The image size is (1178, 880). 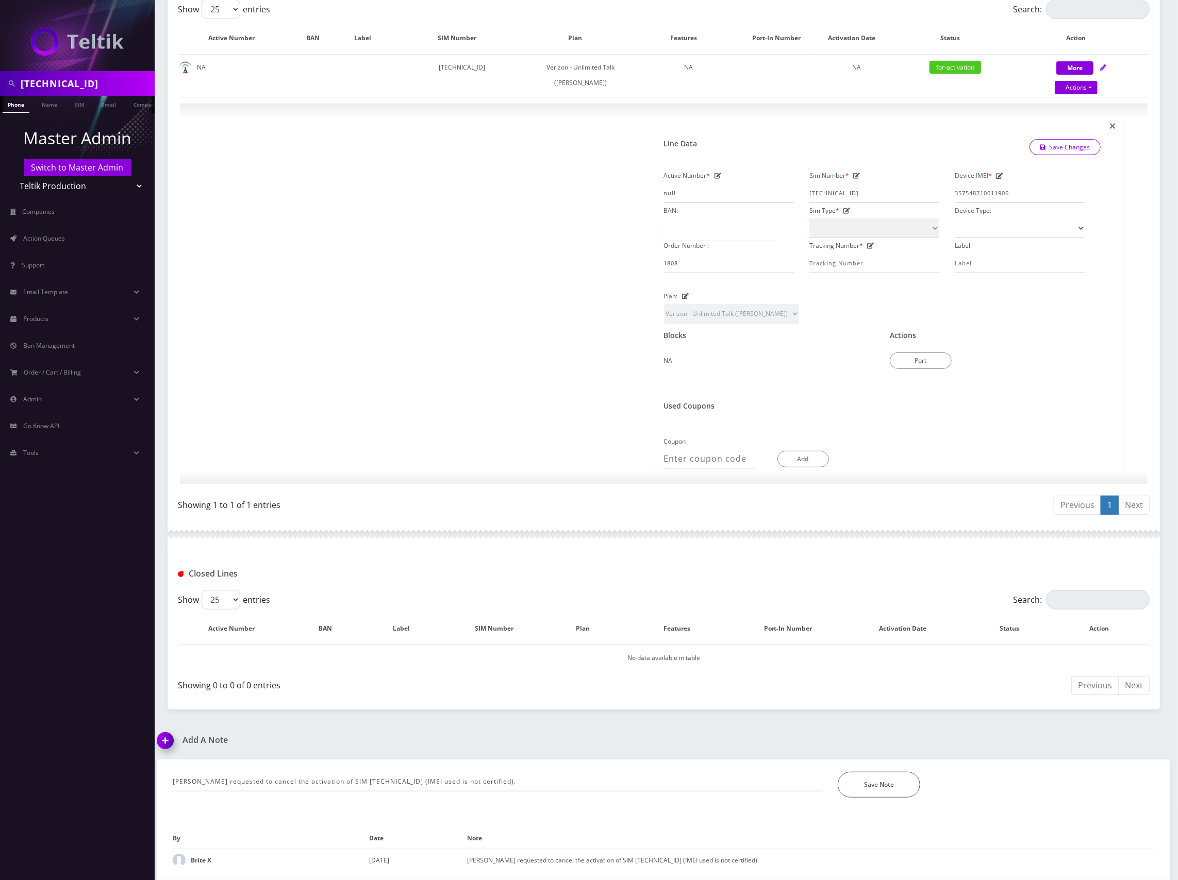 What do you see at coordinates (1081, 38) in the screenshot?
I see `th: Action: activate to sort column ascending` at bounding box center [1081, 38].